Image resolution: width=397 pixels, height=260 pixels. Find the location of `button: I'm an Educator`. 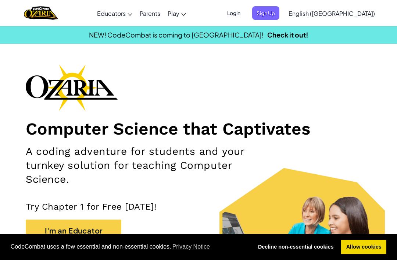

button: I'm an Educator is located at coordinates (74, 230).